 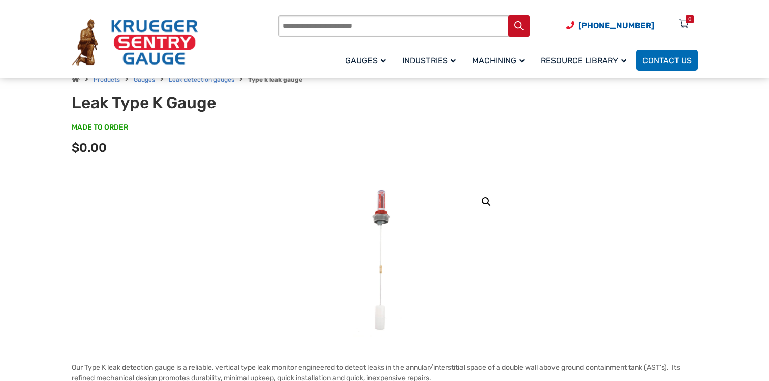 What do you see at coordinates (431, 60) in the screenshot?
I see `a: Industries` at bounding box center [431, 60].